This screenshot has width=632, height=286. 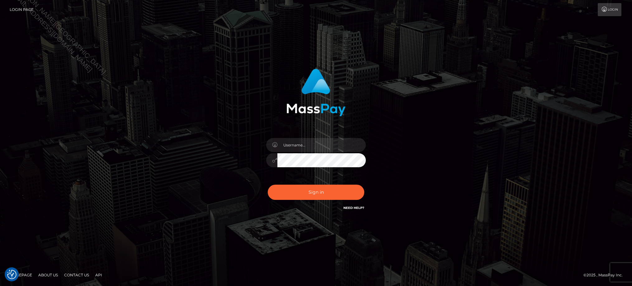 I want to click on a: Login, so click(x=610, y=10).